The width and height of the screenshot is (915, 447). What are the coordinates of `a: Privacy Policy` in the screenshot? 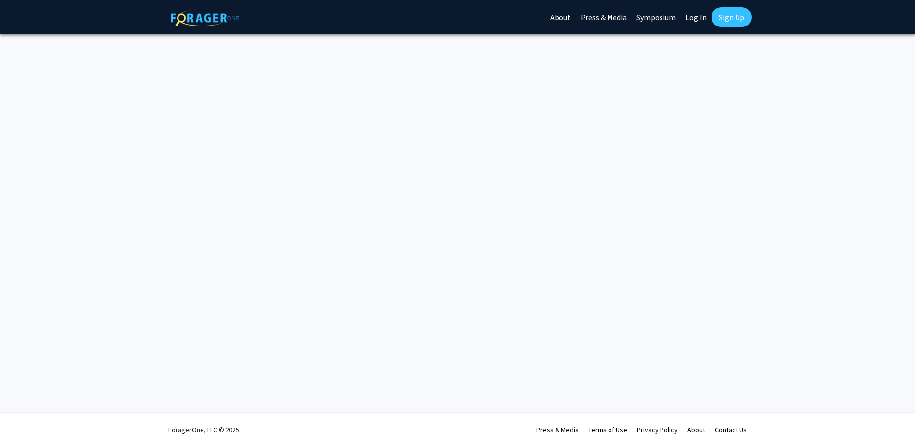 It's located at (657, 430).